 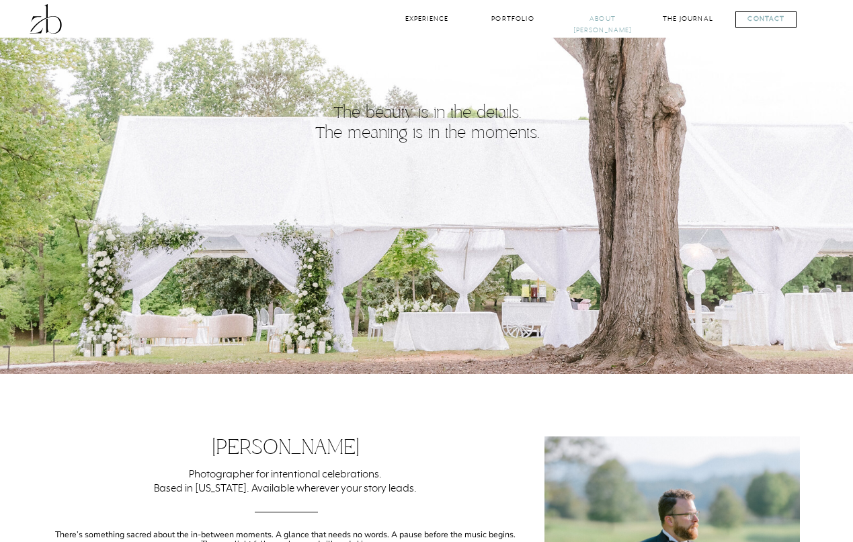 I want to click on a: Portfolio, so click(x=513, y=19).